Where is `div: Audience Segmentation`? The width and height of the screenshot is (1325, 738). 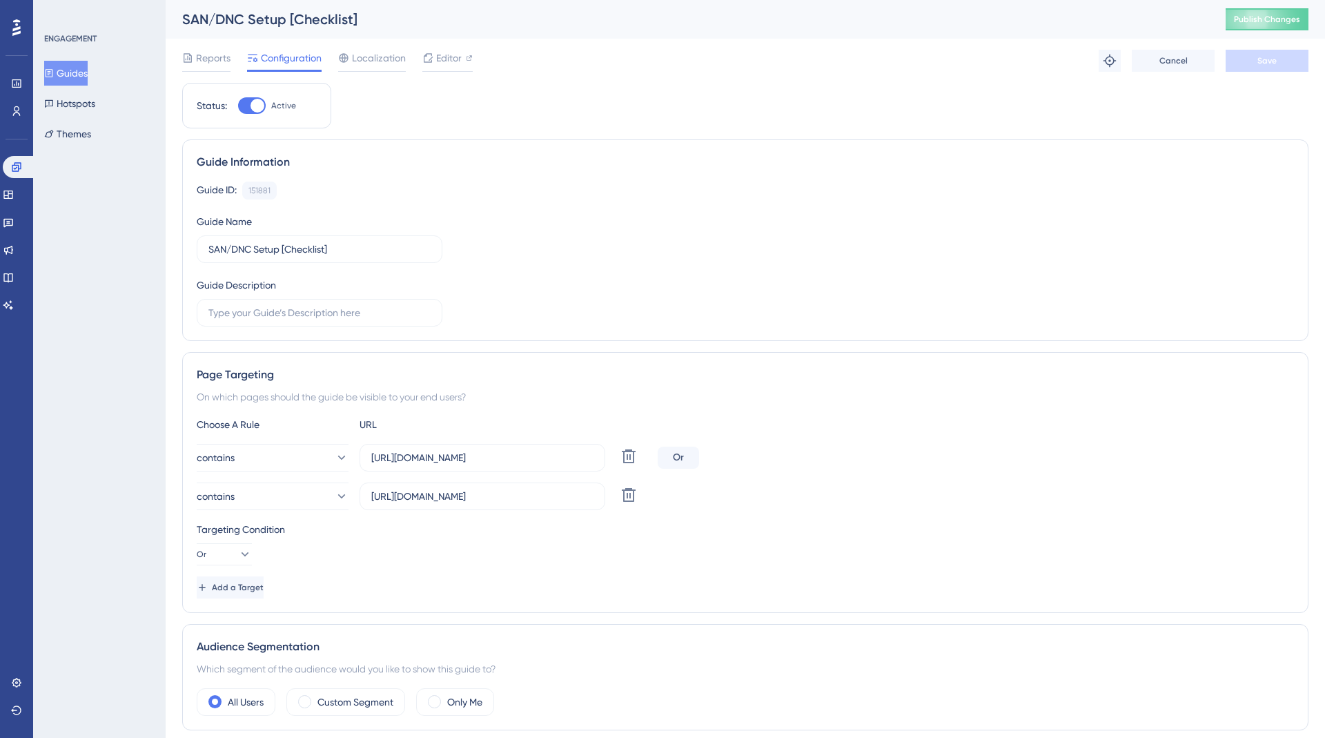
div: Audience Segmentation is located at coordinates (746, 647).